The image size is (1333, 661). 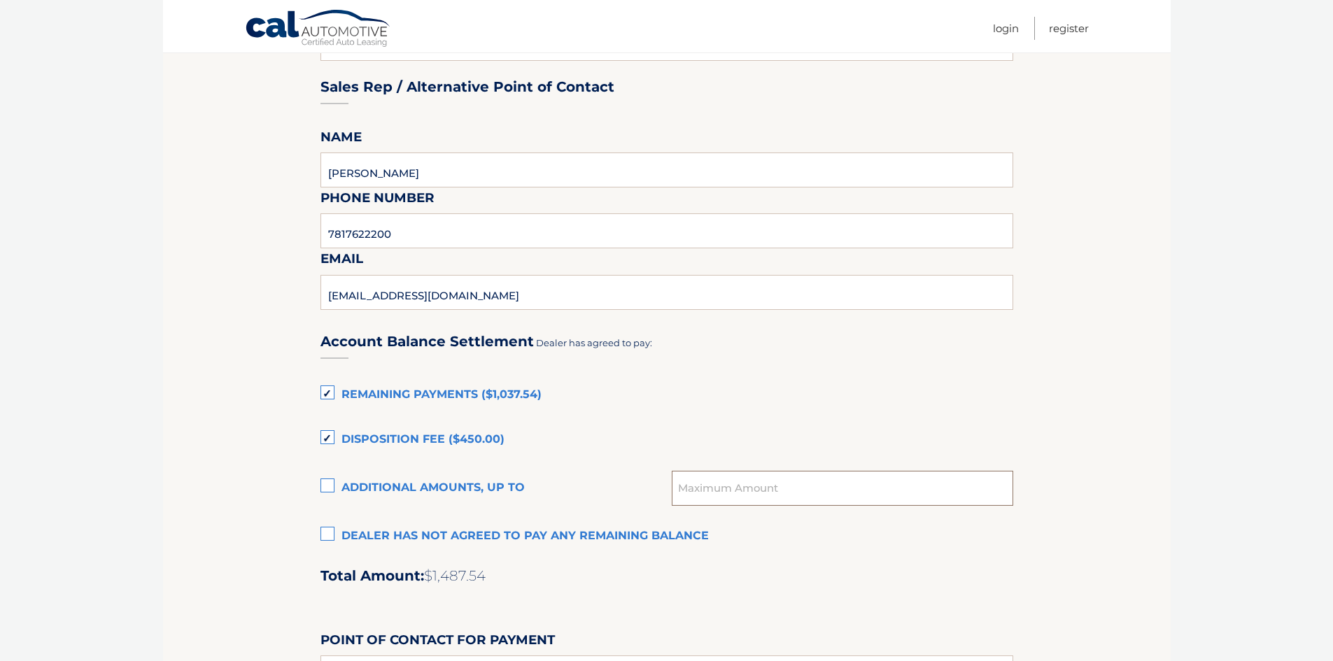 I want to click on h2: Total Amount:, so click(x=667, y=576).